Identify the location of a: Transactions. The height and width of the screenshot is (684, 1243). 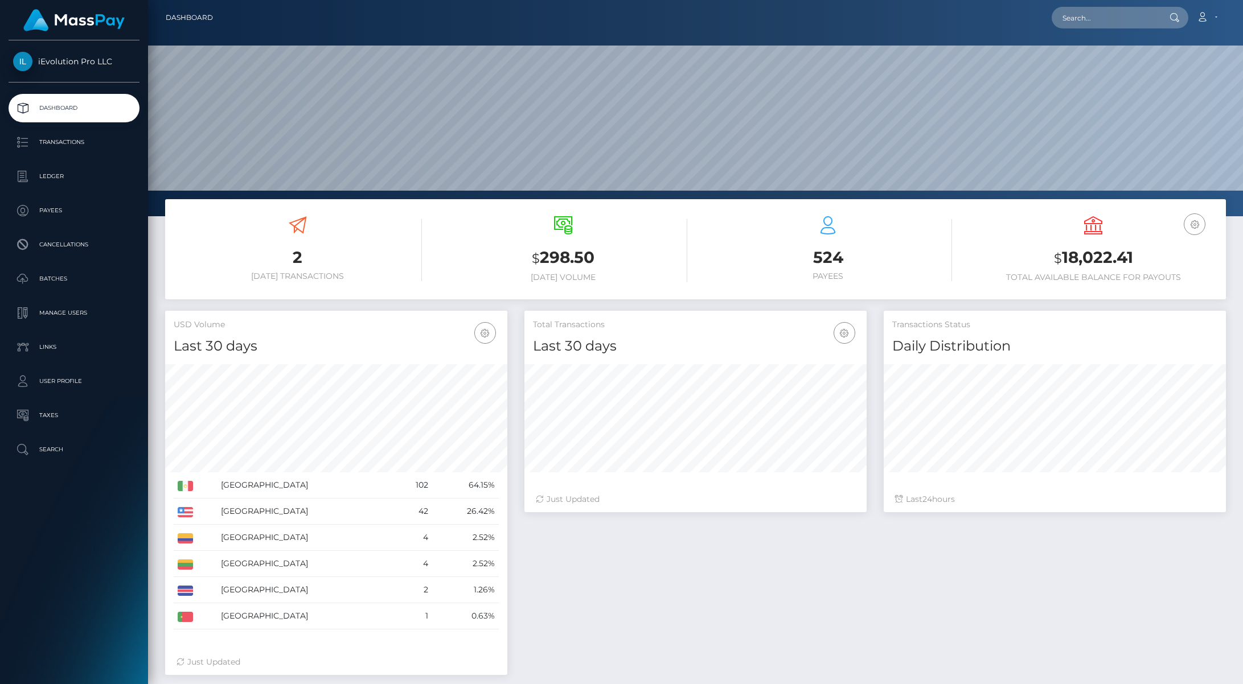
(74, 142).